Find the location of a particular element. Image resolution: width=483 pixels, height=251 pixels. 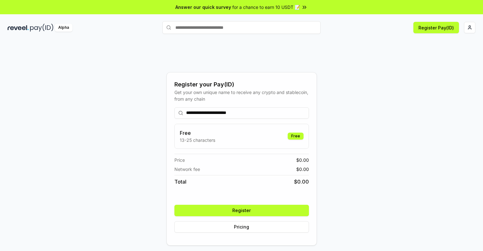

div: Free is located at coordinates (296, 136).